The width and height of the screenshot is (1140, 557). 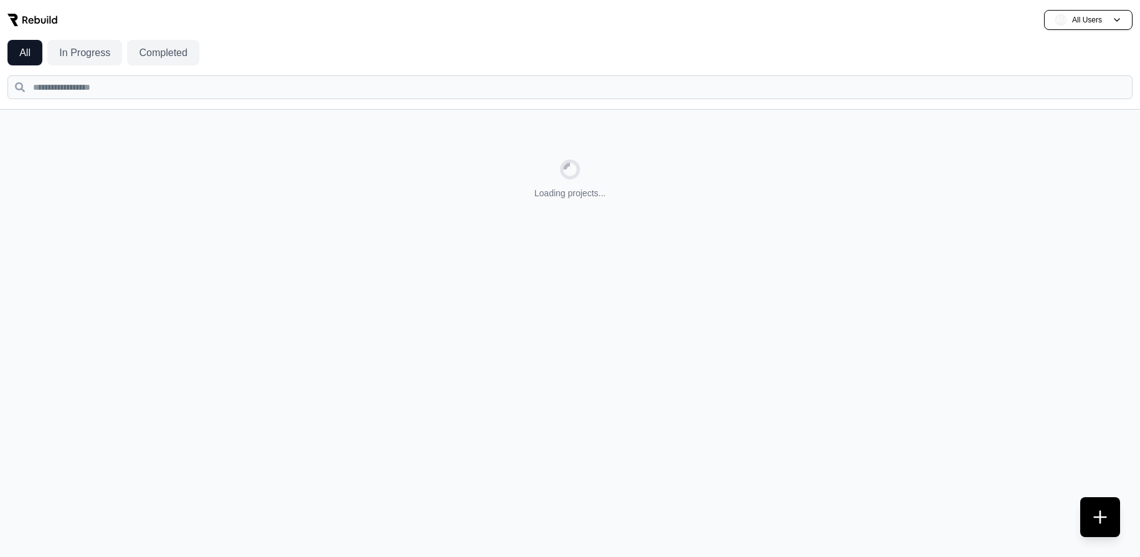 What do you see at coordinates (25, 52) in the screenshot?
I see `button: All` at bounding box center [25, 52].